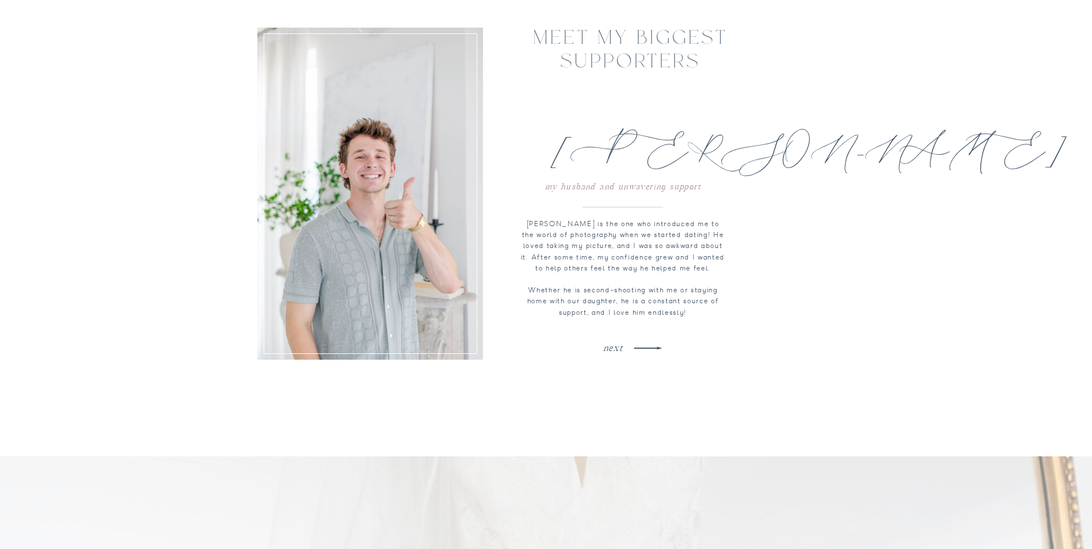  What do you see at coordinates (613, 345) in the screenshot?
I see `a: next` at bounding box center [613, 345].